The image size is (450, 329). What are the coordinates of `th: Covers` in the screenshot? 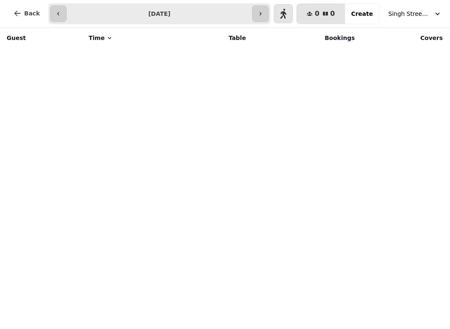 It's located at (403, 38).